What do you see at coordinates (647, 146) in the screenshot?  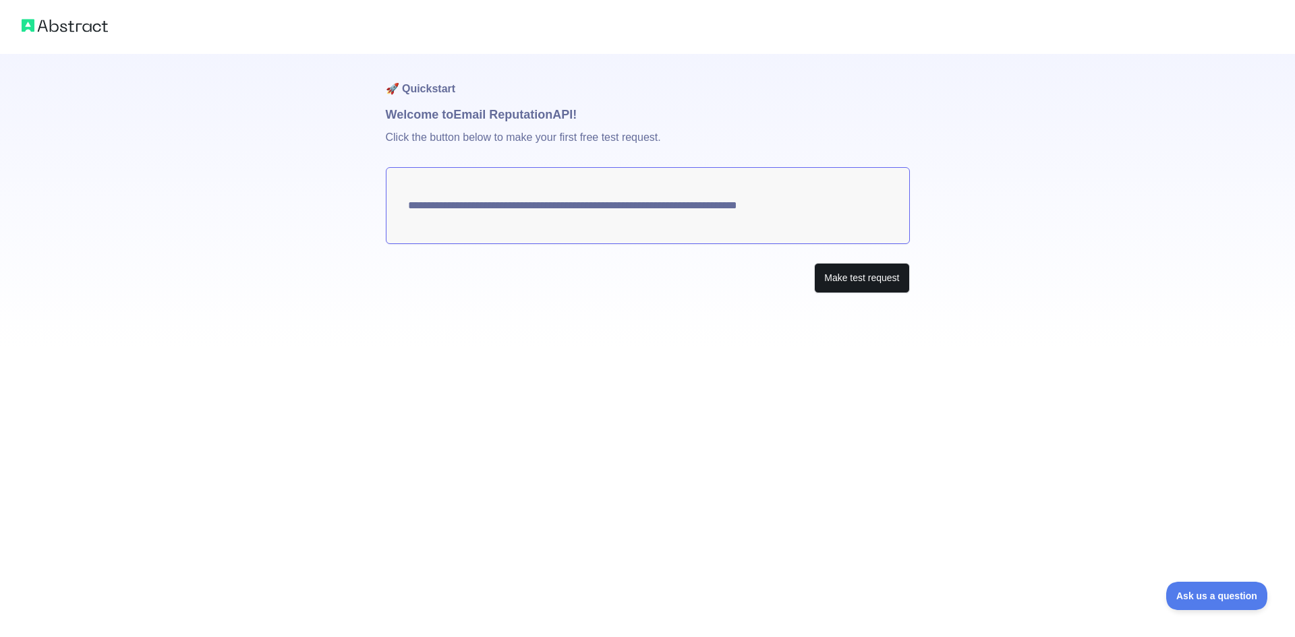 I see `p: Click the button below to make your first free test request.` at bounding box center [647, 146].